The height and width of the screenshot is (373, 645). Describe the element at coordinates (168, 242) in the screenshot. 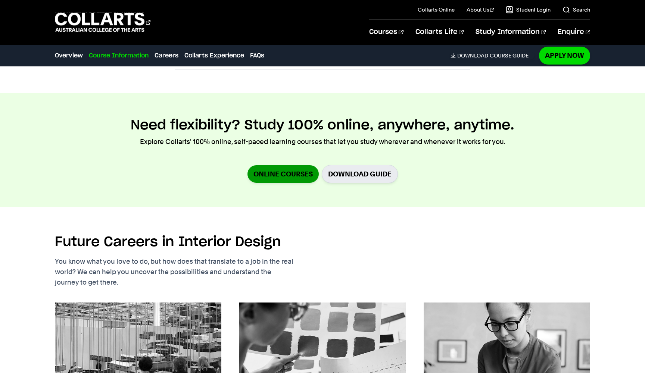

I see `h2: Future Careers in Interior Design` at that location.